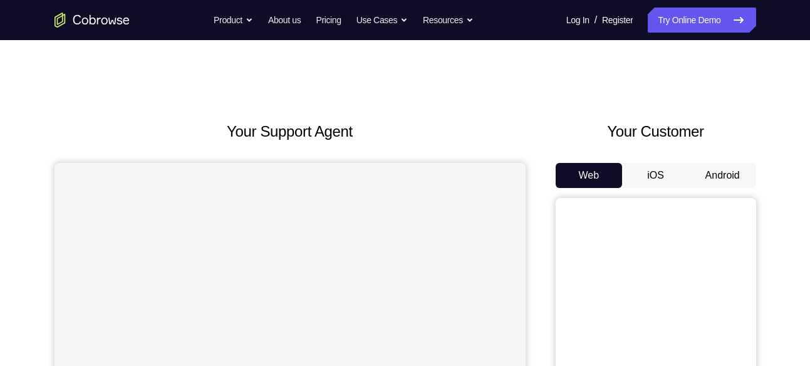 Image resolution: width=810 pixels, height=366 pixels. Describe the element at coordinates (589, 175) in the screenshot. I see `button: Web` at that location.